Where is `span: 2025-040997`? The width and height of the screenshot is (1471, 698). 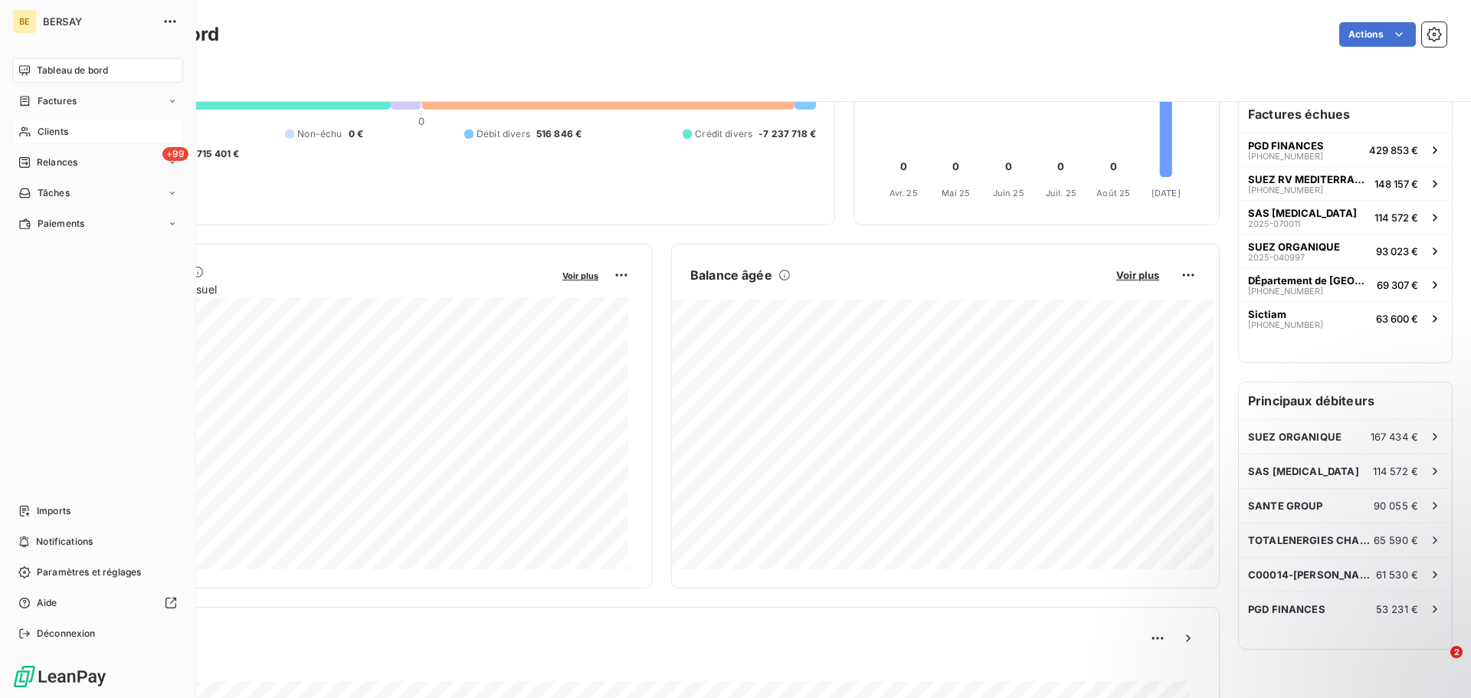 span: 2025-040997 is located at coordinates (1276, 257).